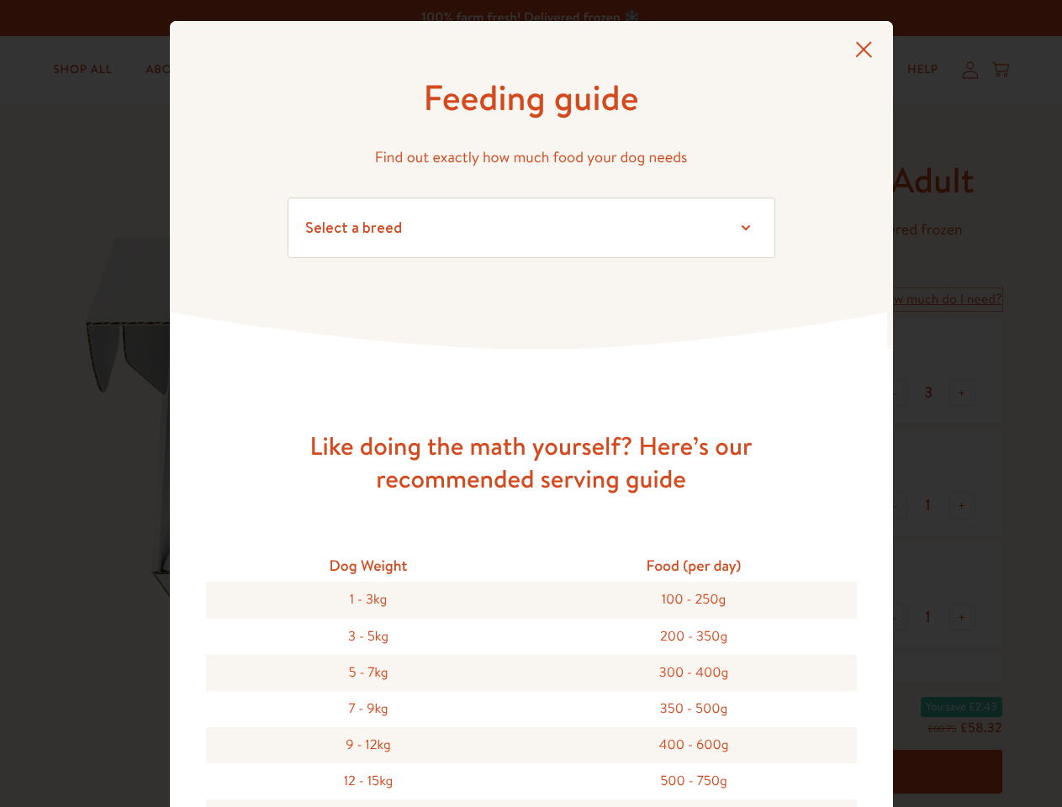  I want to click on div: 350 - 500g, so click(694, 709).